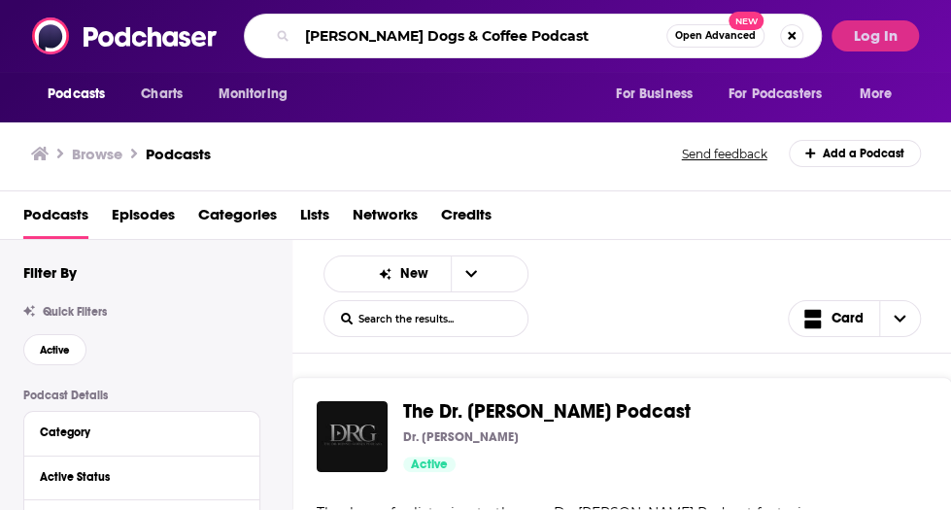 The height and width of the screenshot is (510, 951). What do you see at coordinates (847, 319) in the screenshot?
I see `span: Card` at bounding box center [847, 319].